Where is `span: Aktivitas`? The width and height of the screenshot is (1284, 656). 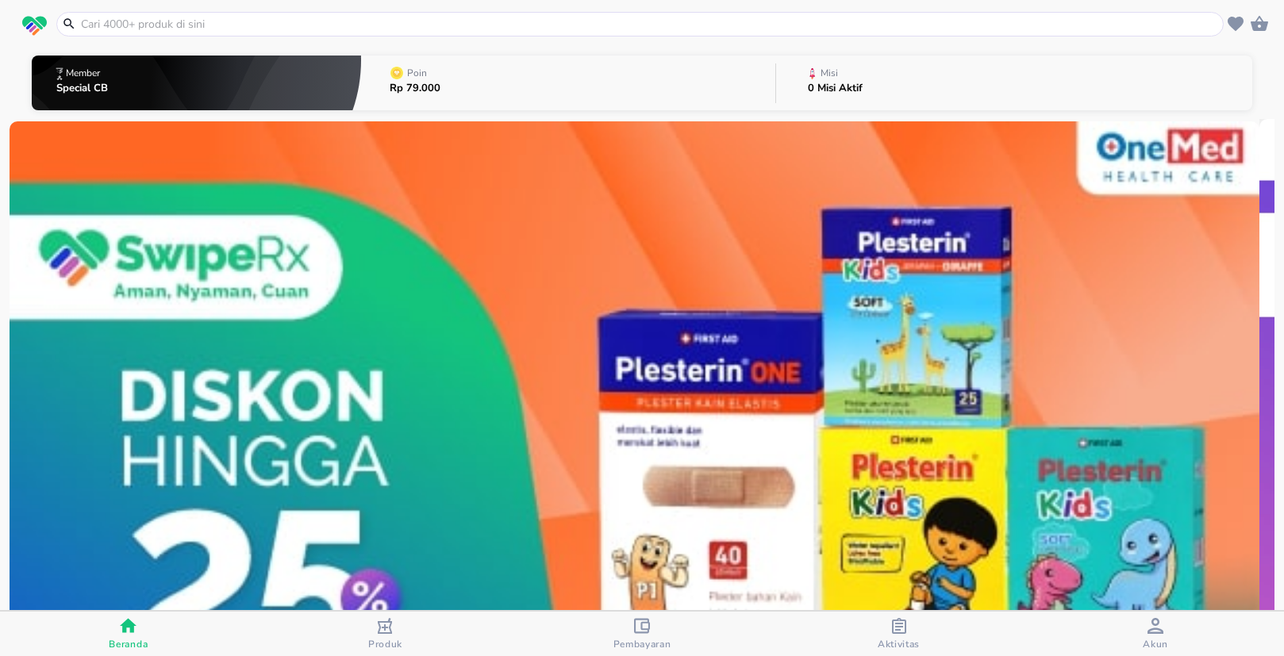 span: Aktivitas is located at coordinates (898, 644).